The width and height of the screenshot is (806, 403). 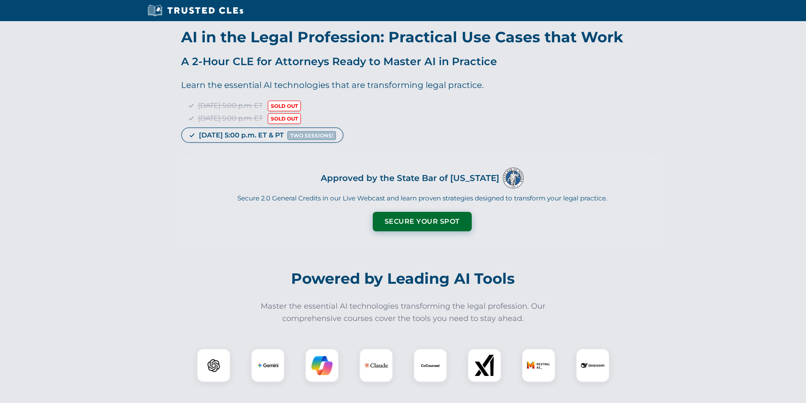 I want to click on div: DeepSeek, so click(x=593, y=365).